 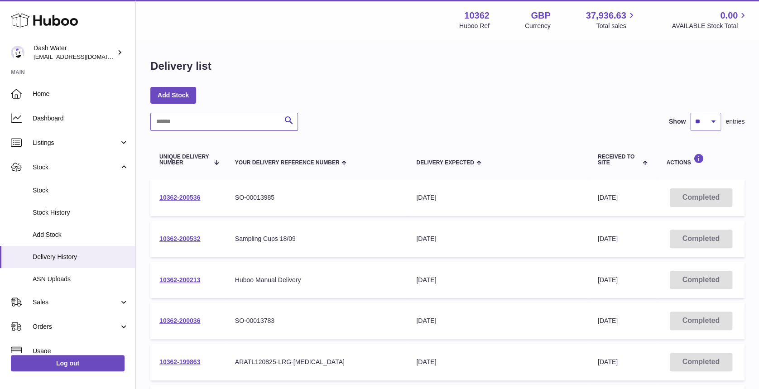 What do you see at coordinates (74, 53) in the screenshot?
I see `div: Dash Water` at bounding box center [74, 53].